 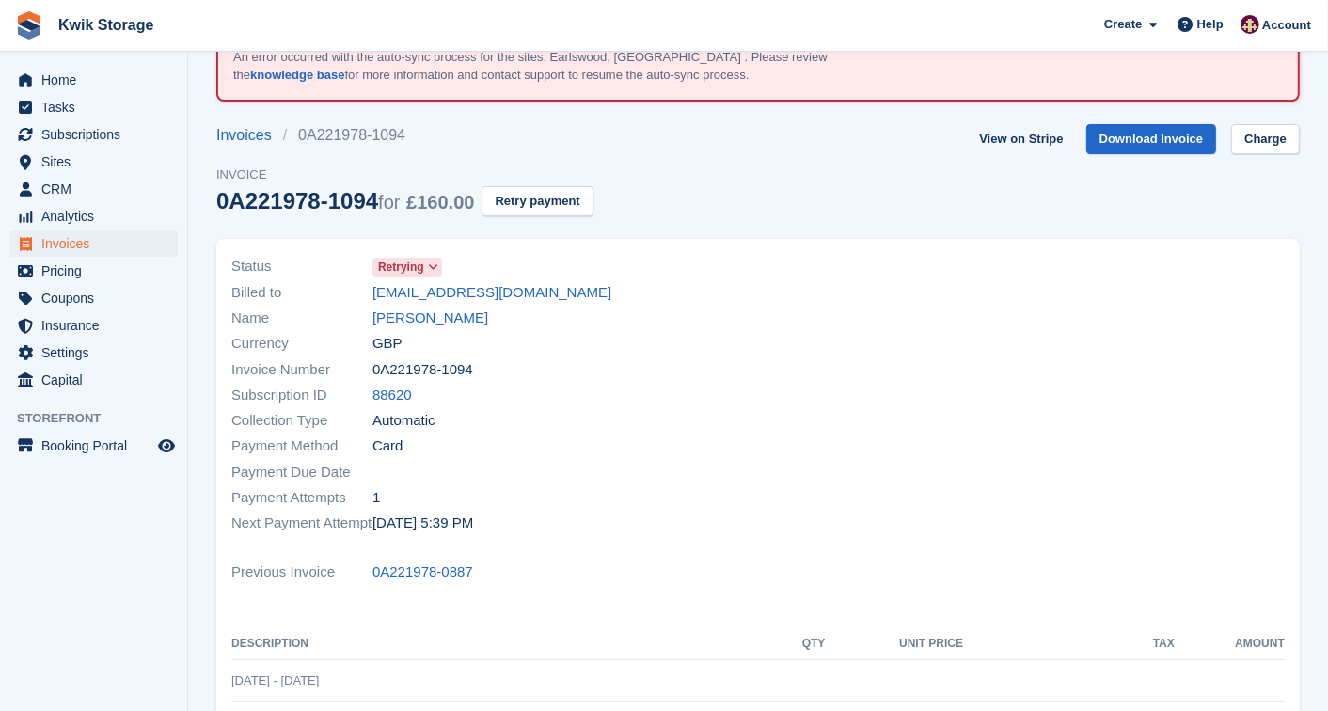 I want to click on span: Tasks, so click(x=98, y=107).